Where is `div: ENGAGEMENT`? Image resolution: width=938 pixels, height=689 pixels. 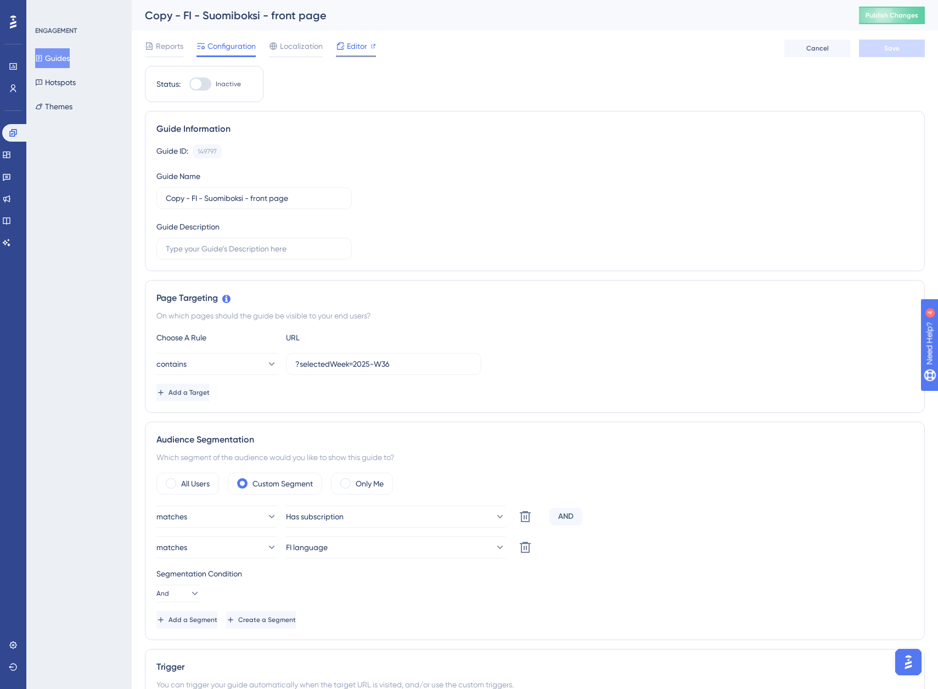 div: ENGAGEMENT is located at coordinates (56, 31).